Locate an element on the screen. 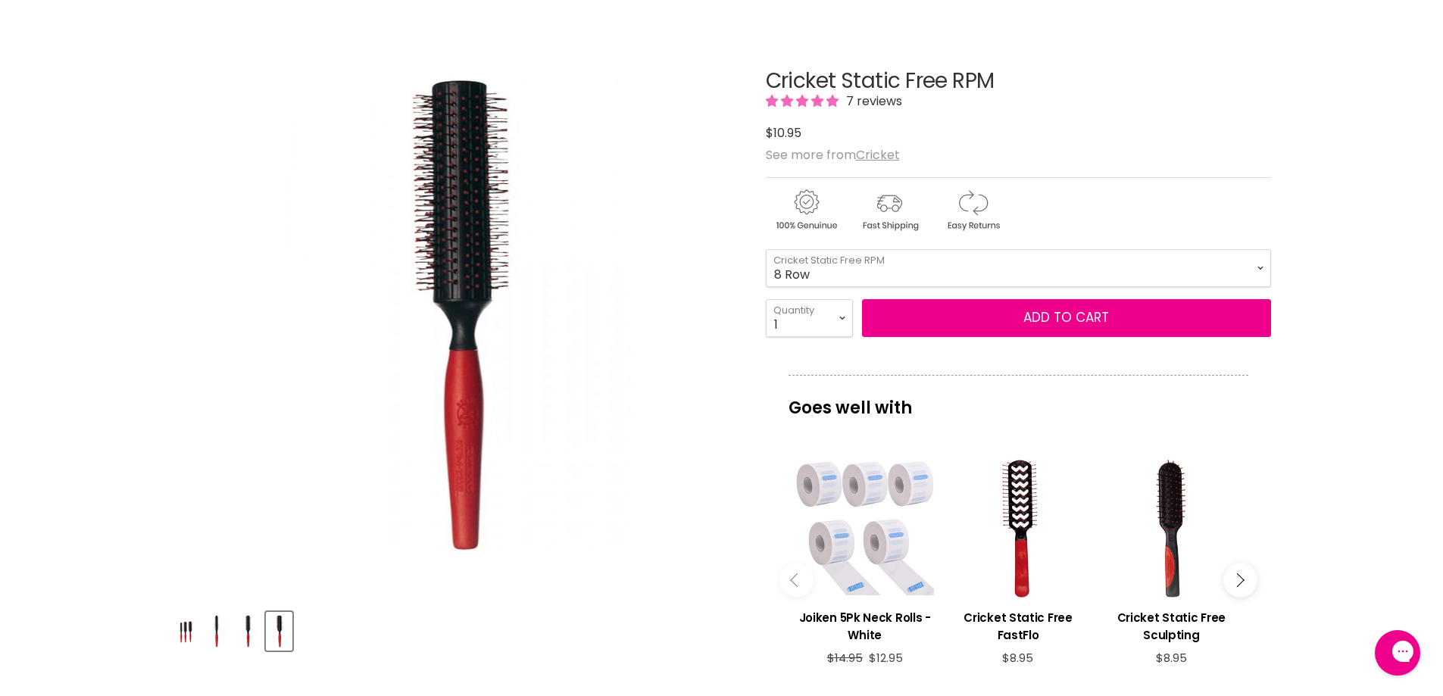 This screenshot has height=696, width=1443. a: View product:Cricket Static Free FastFlo is located at coordinates (1018, 624).